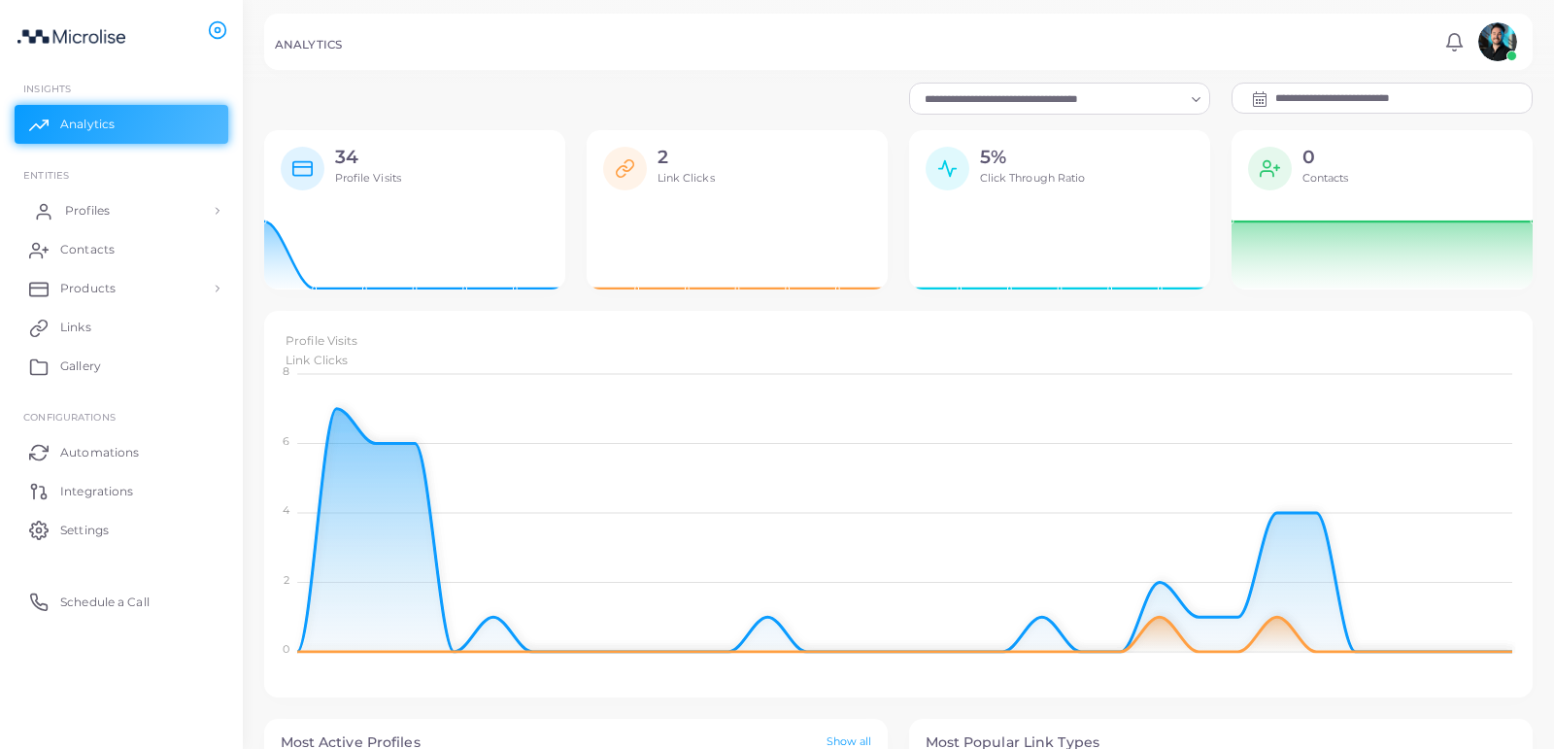 The height and width of the screenshot is (749, 1554). I want to click on span: ENTITIES, so click(46, 175).